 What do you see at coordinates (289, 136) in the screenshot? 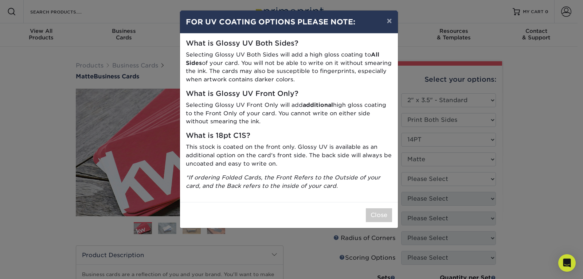
I see `h5: What is 18pt C1S?` at bounding box center [289, 136].